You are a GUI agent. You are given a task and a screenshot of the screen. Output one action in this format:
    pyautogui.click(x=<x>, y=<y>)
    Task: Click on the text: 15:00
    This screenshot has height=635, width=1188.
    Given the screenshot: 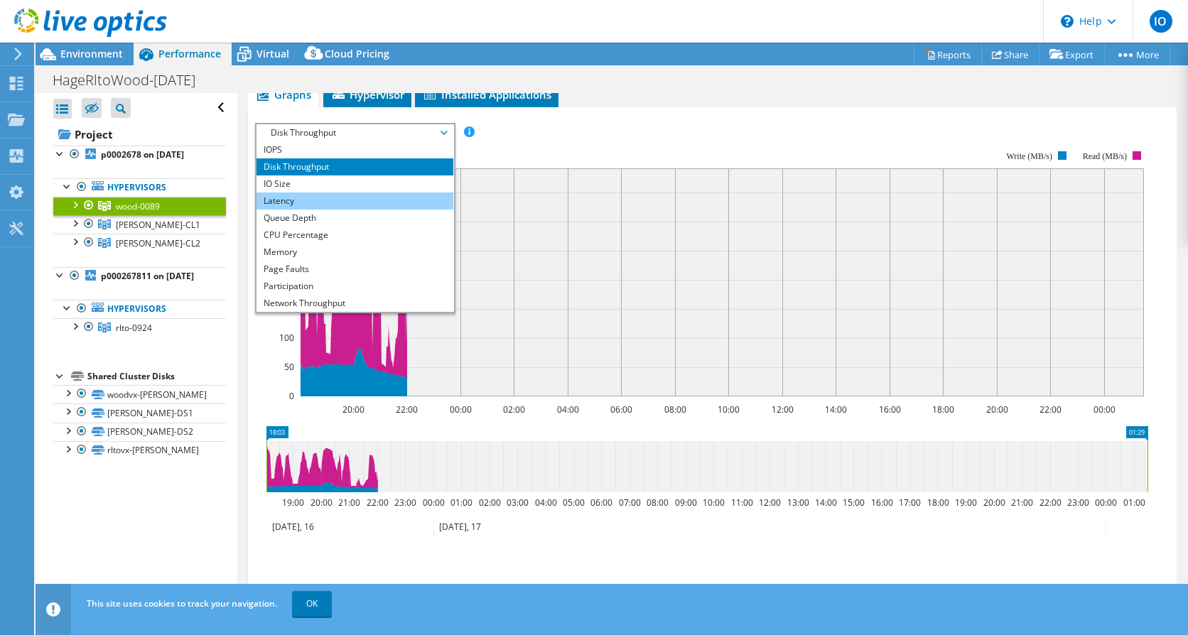 What is the action you would take?
    pyautogui.click(x=853, y=502)
    